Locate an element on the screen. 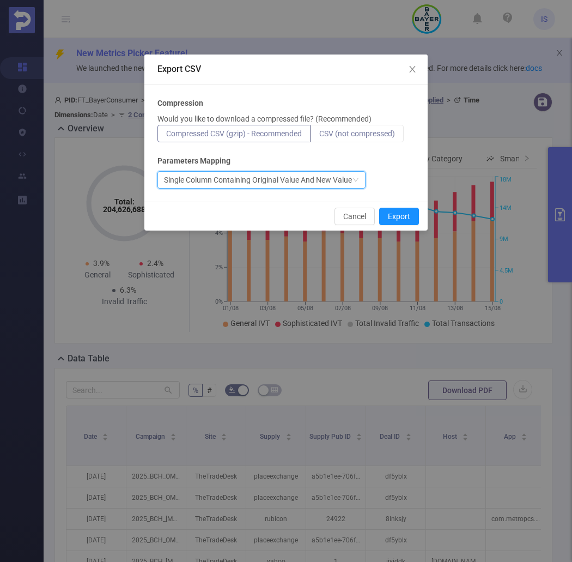 This screenshot has width=572, height=562. p: Would you like to download a compressed file? (Recommended) is located at coordinates (264, 119).